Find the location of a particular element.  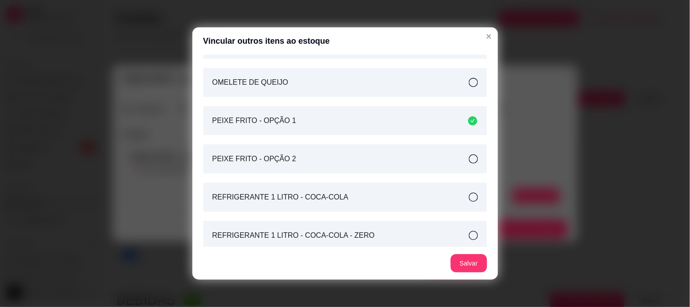

button: Close is located at coordinates (489, 36).